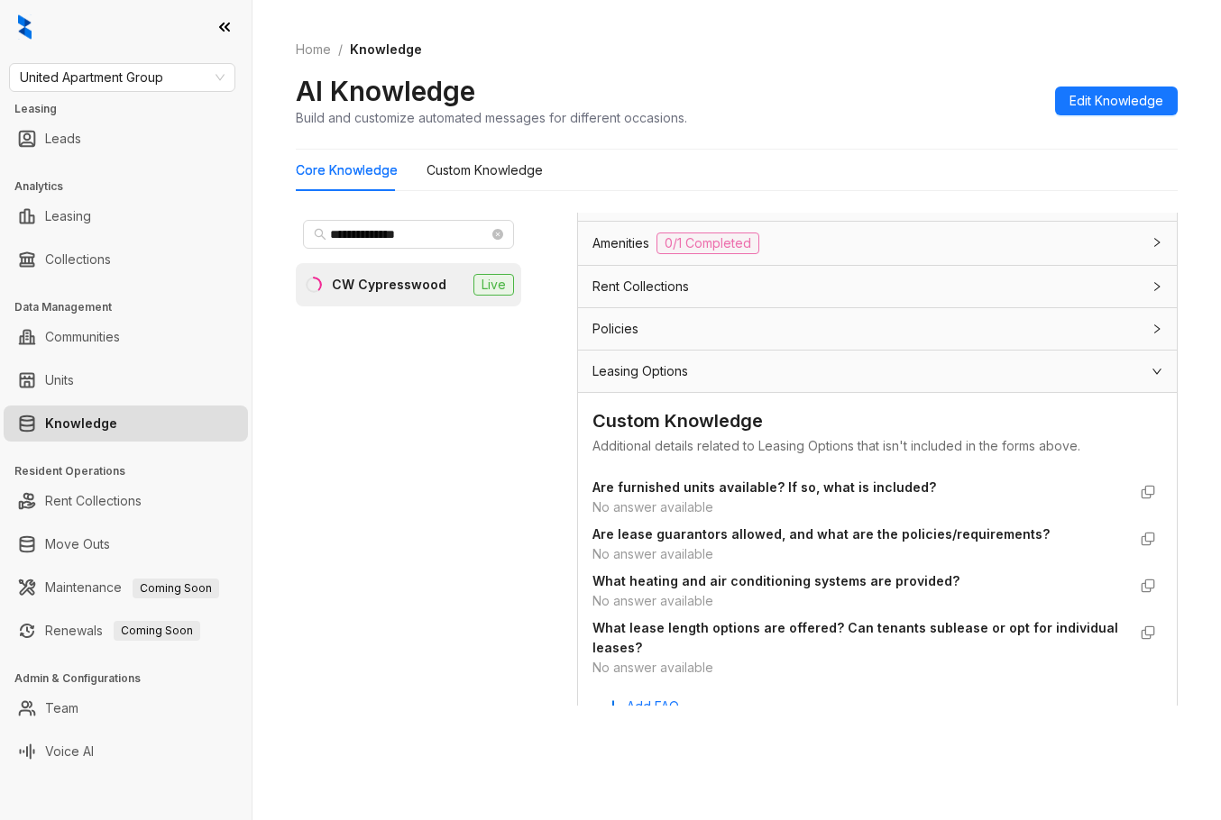 The image size is (1221, 820). What do you see at coordinates (125, 380) in the screenshot?
I see `li: Units` at bounding box center [125, 380].